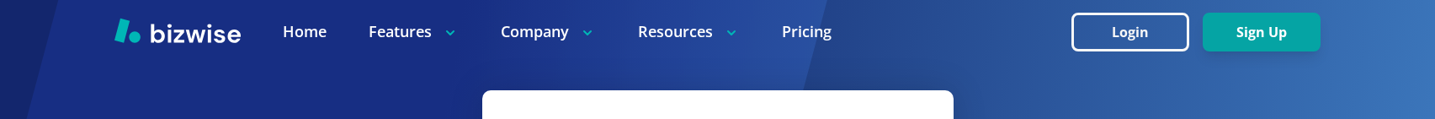  What do you see at coordinates (806, 31) in the screenshot?
I see `a: Pricing` at bounding box center [806, 31].